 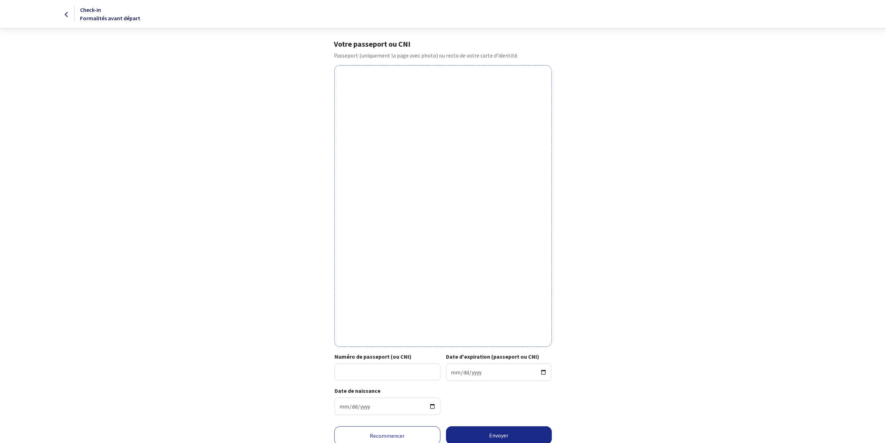 What do you see at coordinates (358, 390) in the screenshot?
I see `strong: Date de naissance` at bounding box center [358, 390].